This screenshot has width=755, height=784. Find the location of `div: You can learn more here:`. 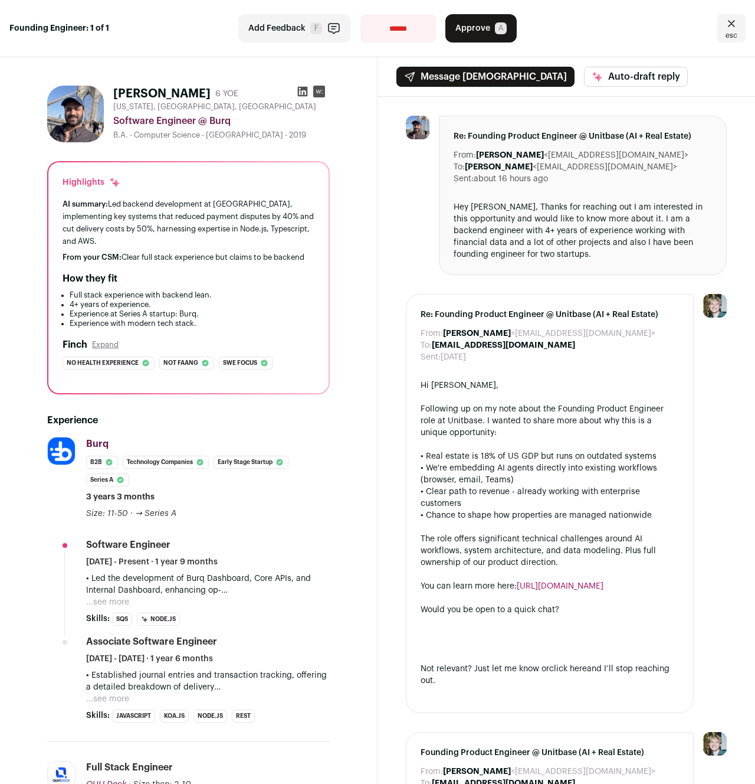

div: You can learn more here: is located at coordinates (550, 586).